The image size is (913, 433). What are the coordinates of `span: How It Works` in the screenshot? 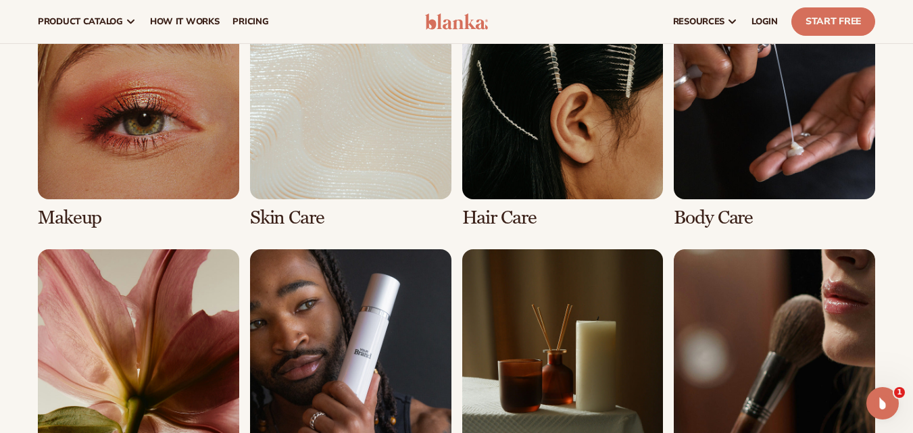 It's located at (184, 22).